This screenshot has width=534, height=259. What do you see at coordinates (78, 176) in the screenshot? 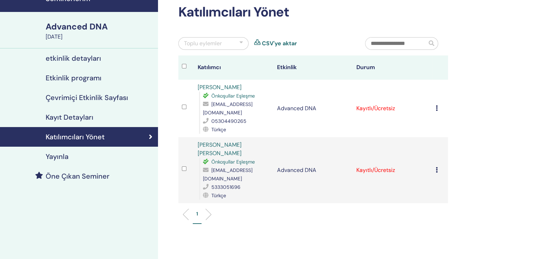
I see `h4: Öne Çıkan Seminer` at bounding box center [78, 176].